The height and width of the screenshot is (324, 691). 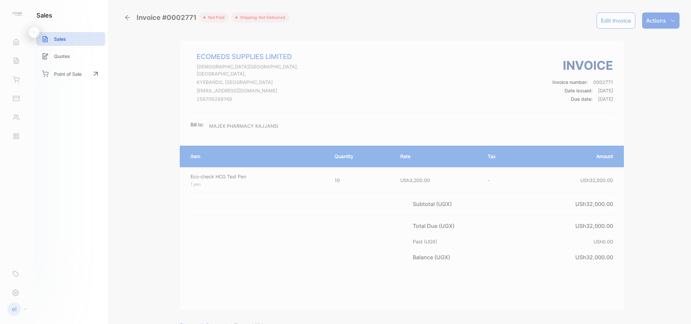 I want to click on a: Point of Sale, so click(x=71, y=74).